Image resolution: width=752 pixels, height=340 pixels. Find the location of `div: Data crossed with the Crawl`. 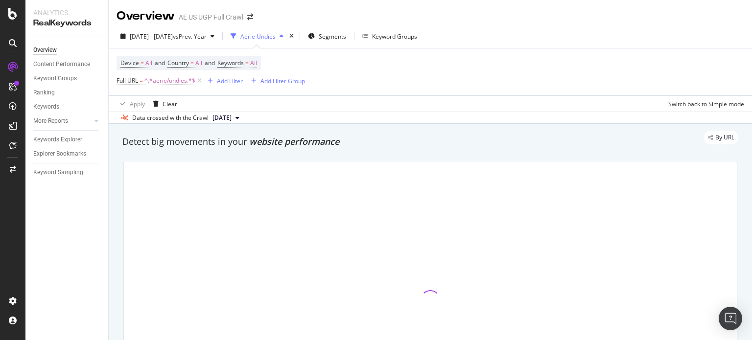

div: Data crossed with the Crawl is located at coordinates (170, 118).